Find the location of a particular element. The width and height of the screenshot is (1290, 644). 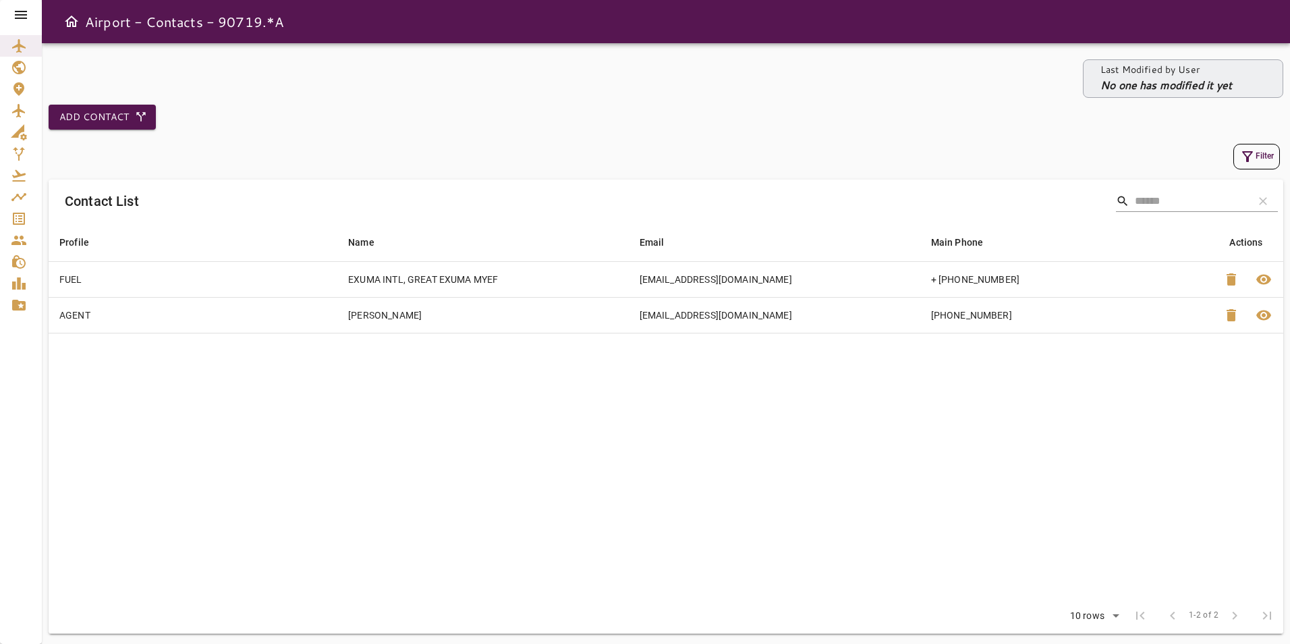

td: EXUMA INTL, GREAT EXUMA MYEF is located at coordinates (482, 279).